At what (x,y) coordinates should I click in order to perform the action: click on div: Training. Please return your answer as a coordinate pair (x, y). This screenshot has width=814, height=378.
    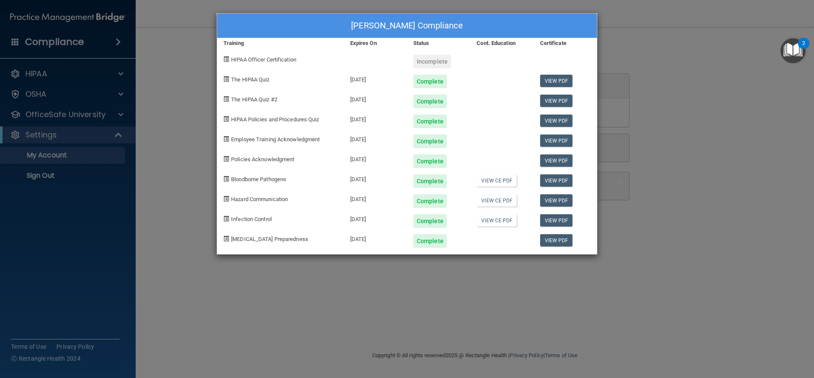
    Looking at the image, I should click on (280, 43).